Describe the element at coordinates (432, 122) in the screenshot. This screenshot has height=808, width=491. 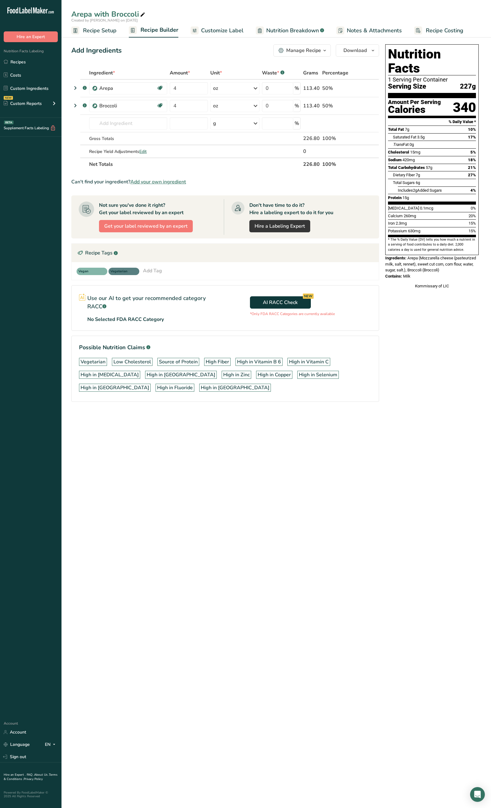
I see `section: % Daily Value *` at that location.